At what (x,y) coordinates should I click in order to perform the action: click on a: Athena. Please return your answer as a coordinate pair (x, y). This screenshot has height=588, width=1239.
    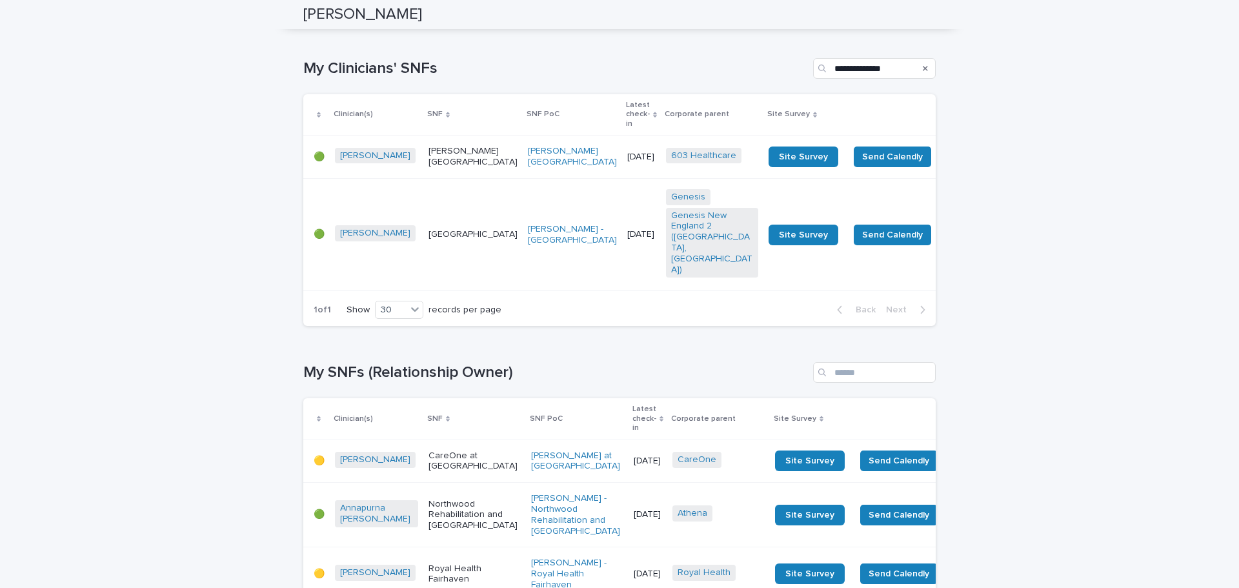
    Looking at the image, I should click on (693, 513).